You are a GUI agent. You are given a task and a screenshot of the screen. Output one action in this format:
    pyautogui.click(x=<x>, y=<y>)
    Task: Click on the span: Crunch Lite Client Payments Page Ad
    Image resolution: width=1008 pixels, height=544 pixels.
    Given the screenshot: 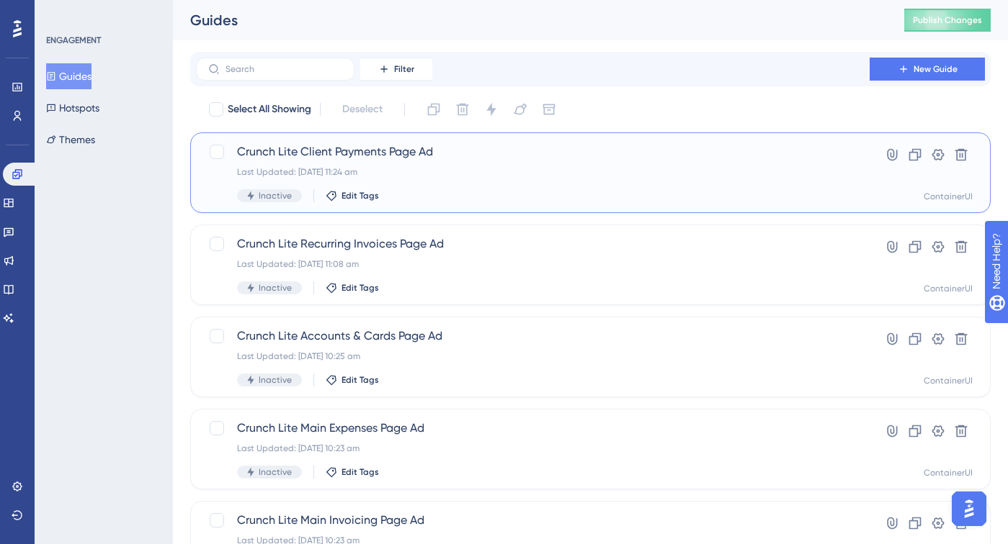 What is the action you would take?
    pyautogui.click(x=532, y=152)
    